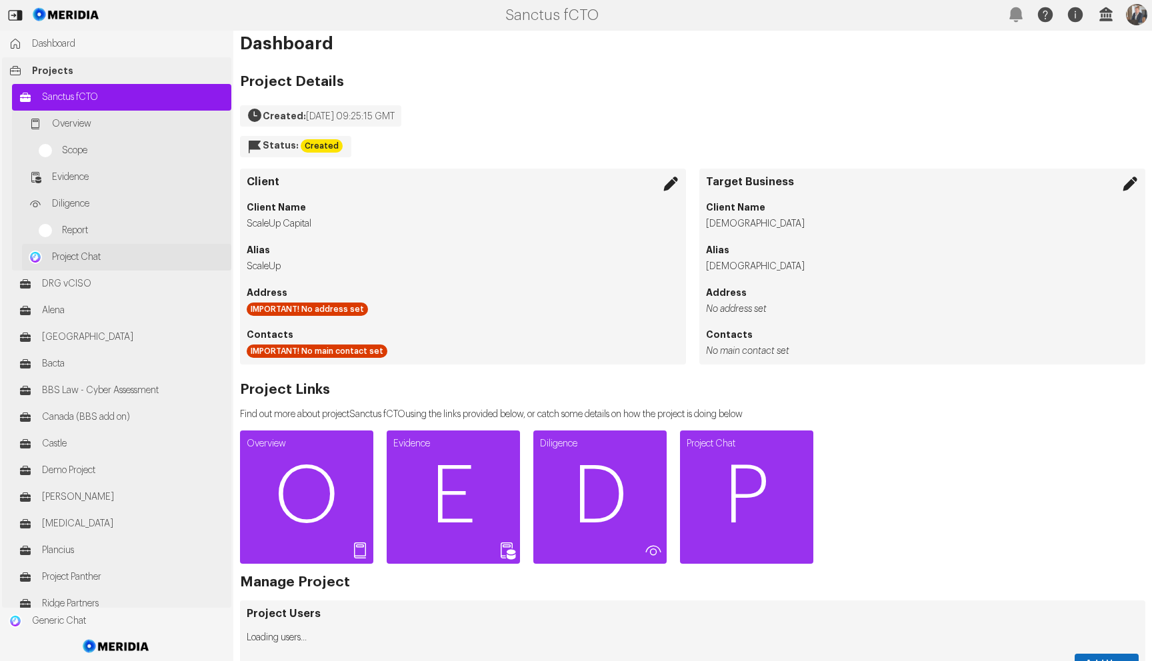 Image resolution: width=1152 pixels, height=661 pixels. What do you see at coordinates (133, 284) in the screenshot?
I see `span: DRG vCISO` at bounding box center [133, 284].